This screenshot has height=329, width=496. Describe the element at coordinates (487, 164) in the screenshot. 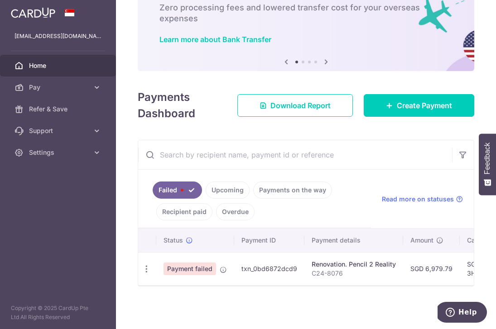

I see `button: Feedback - Show survey` at that location.